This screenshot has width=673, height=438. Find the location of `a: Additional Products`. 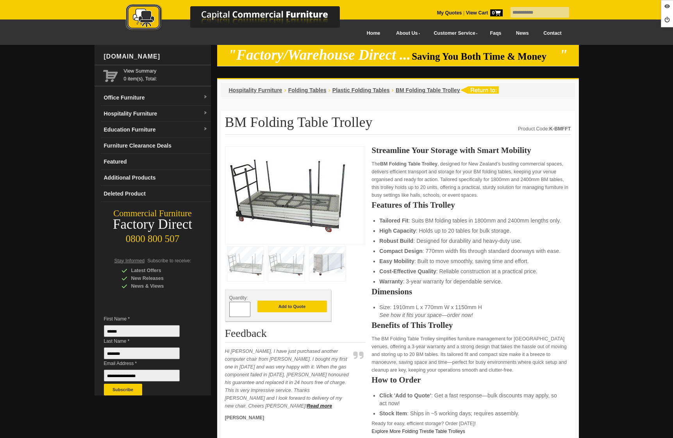

a: Additional Products is located at coordinates (156, 178).